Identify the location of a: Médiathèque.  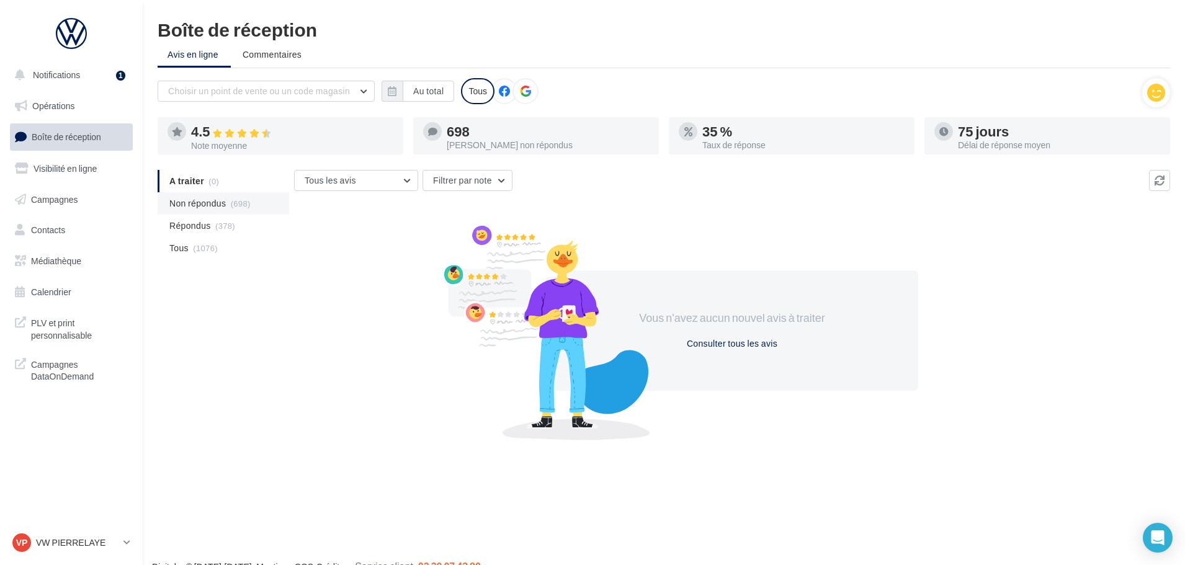
(71, 261).